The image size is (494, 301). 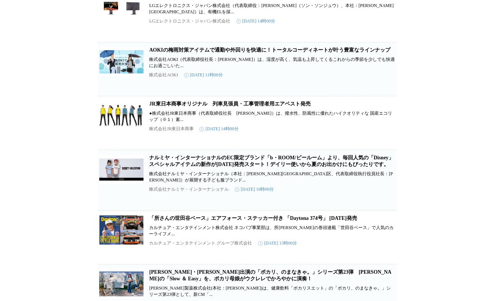 What do you see at coordinates (189, 189) in the screenshot?
I see `p: 株式会社ナルミヤ・インターナショナル` at bounding box center [189, 189].